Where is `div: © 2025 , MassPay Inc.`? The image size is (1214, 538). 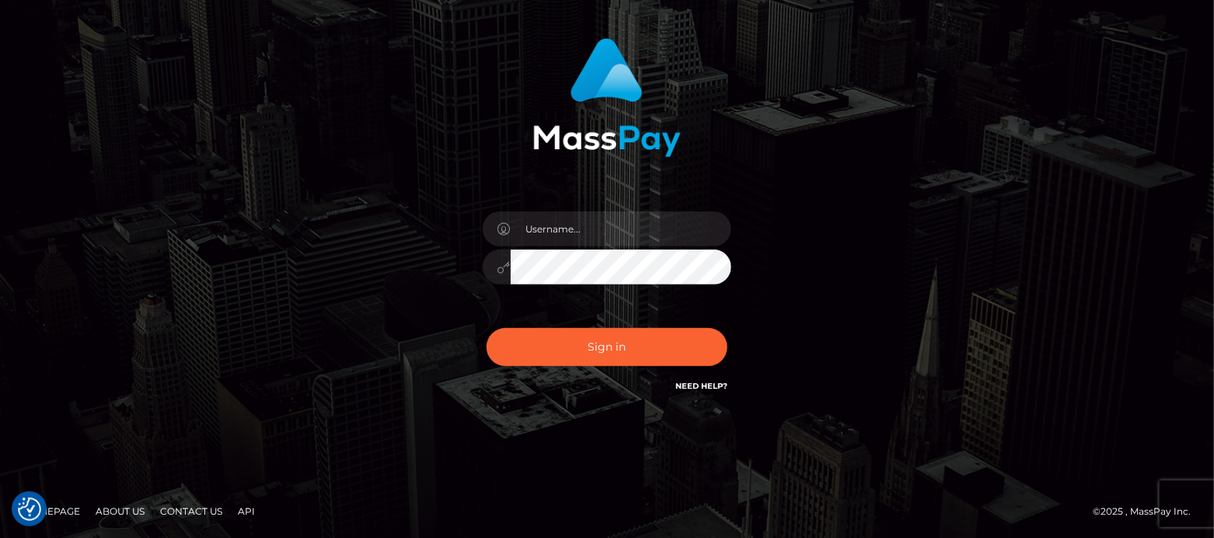
div: © 2025 , MassPay Inc. is located at coordinates (1147, 511).